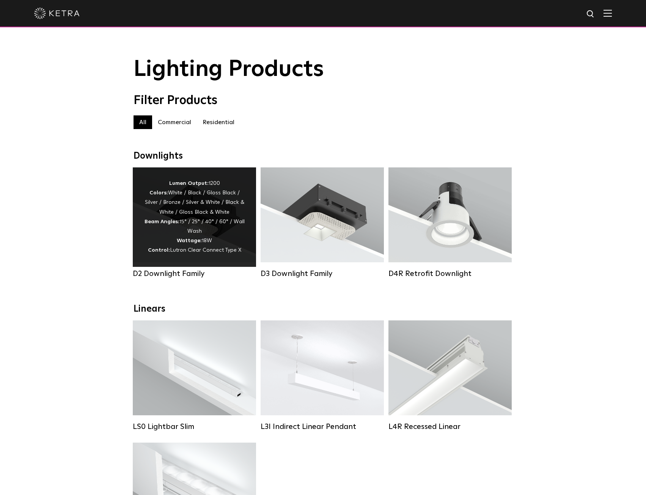 This screenshot has height=495, width=646. What do you see at coordinates (322, 274) in the screenshot?
I see `div: D3 Downlight Family` at bounding box center [322, 274].